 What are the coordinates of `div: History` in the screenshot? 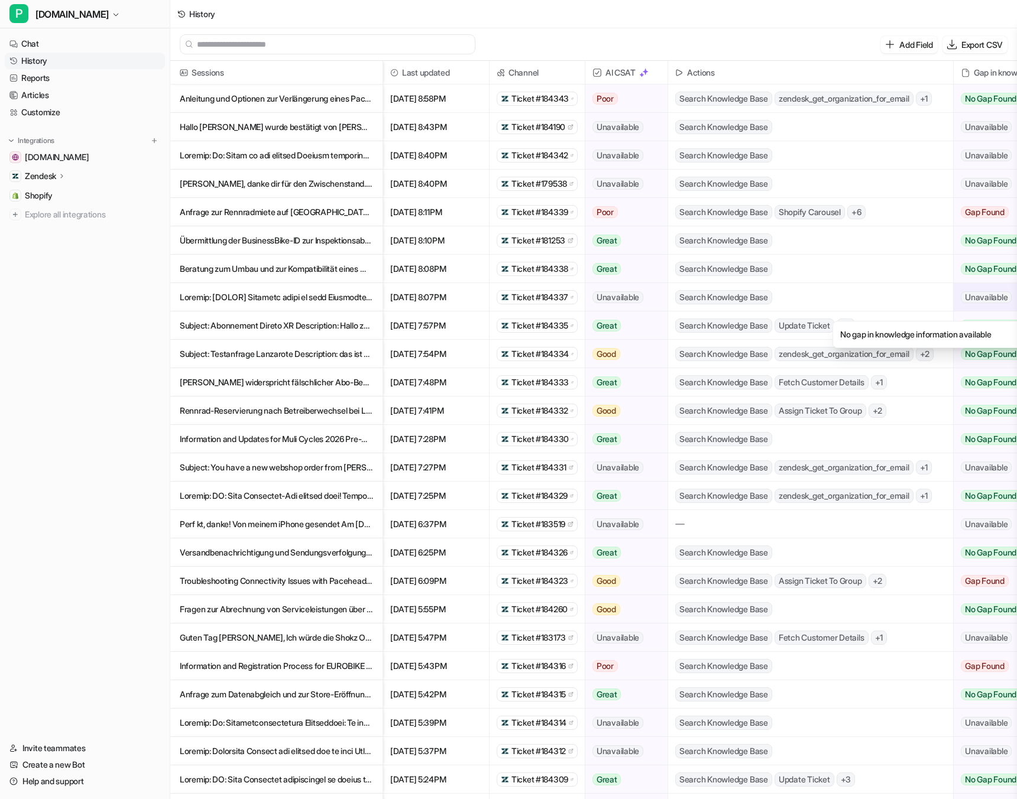 It's located at (202, 14).